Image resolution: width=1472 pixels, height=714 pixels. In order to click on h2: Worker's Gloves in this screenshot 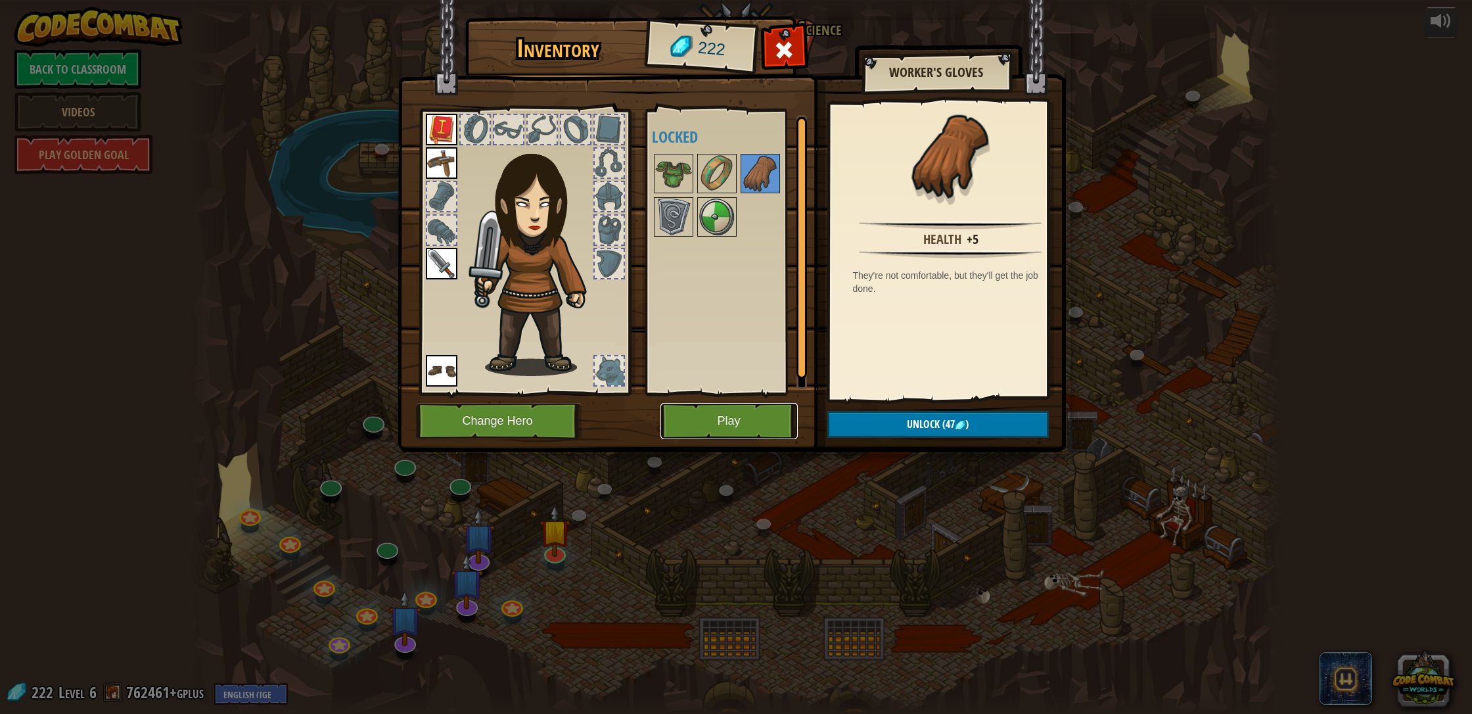, I will do `click(936, 72)`.